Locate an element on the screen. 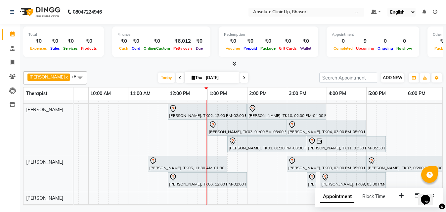 This screenshot has height=212, width=446. div: Finance is located at coordinates (161, 34).